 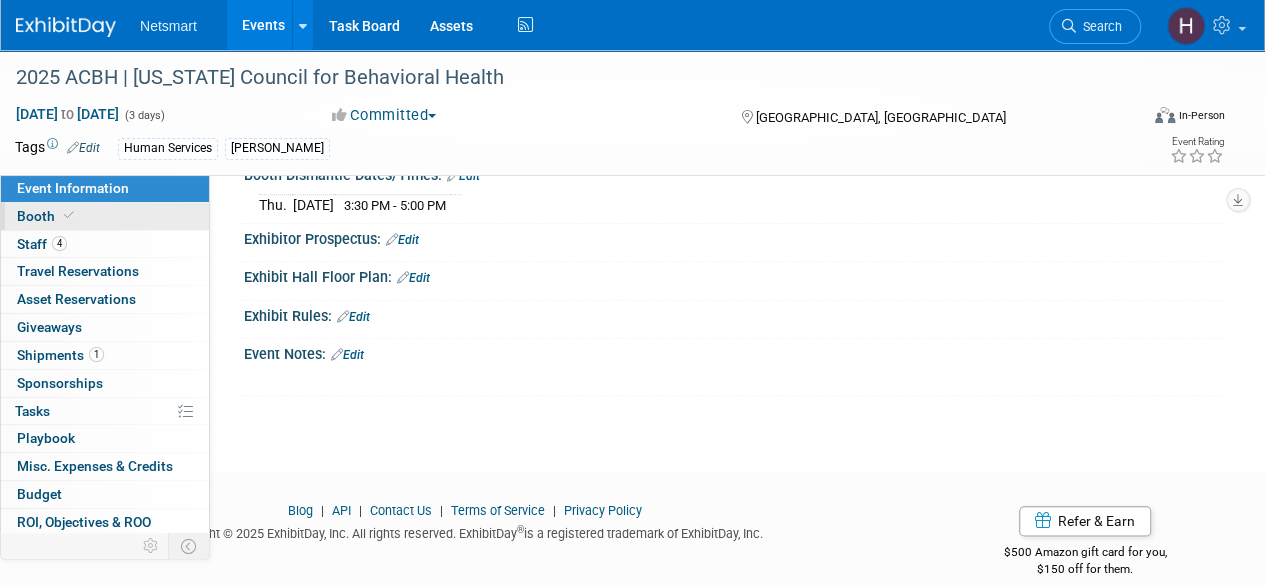 I want to click on a: Travel Reservations, so click(x=105, y=271).